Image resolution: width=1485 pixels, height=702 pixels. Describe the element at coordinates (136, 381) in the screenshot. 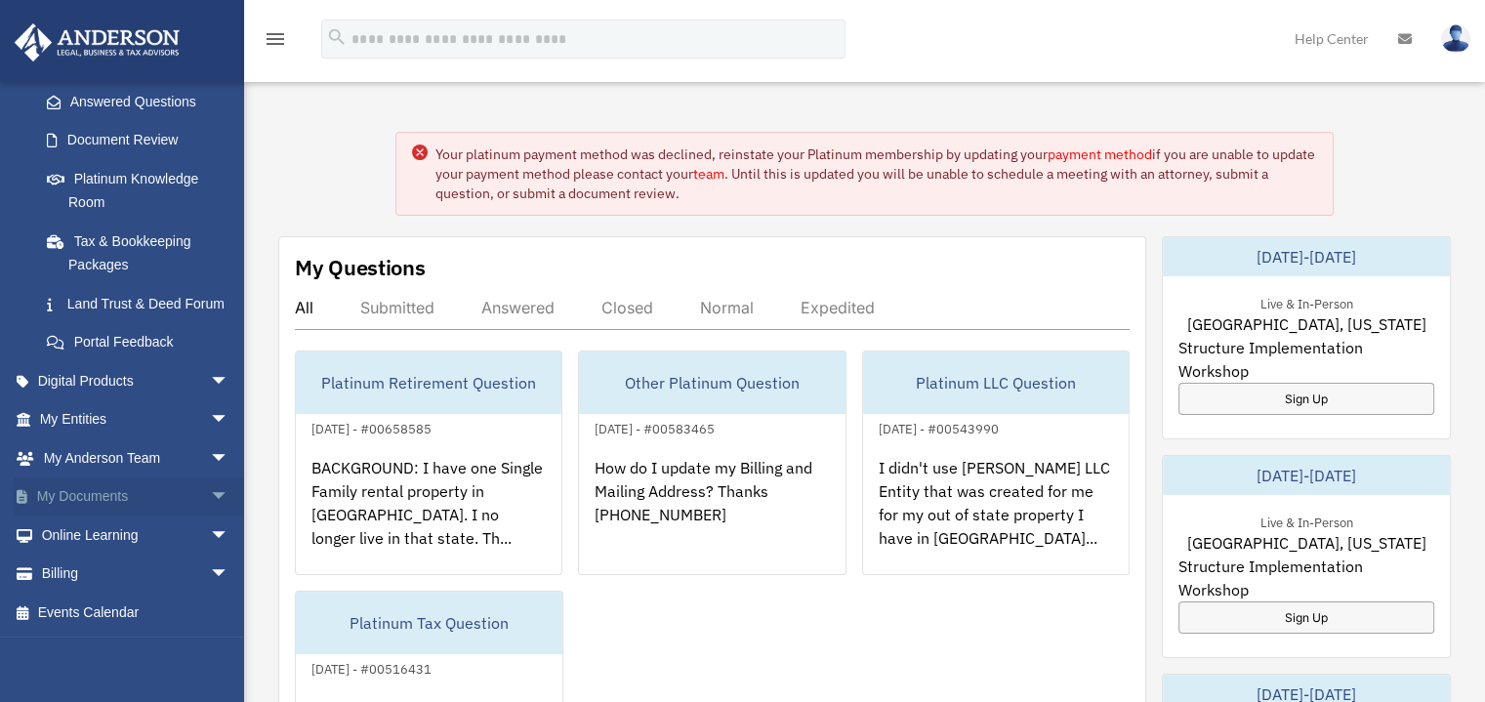

I see `a: Digital Productsarrow_drop_down` at that location.